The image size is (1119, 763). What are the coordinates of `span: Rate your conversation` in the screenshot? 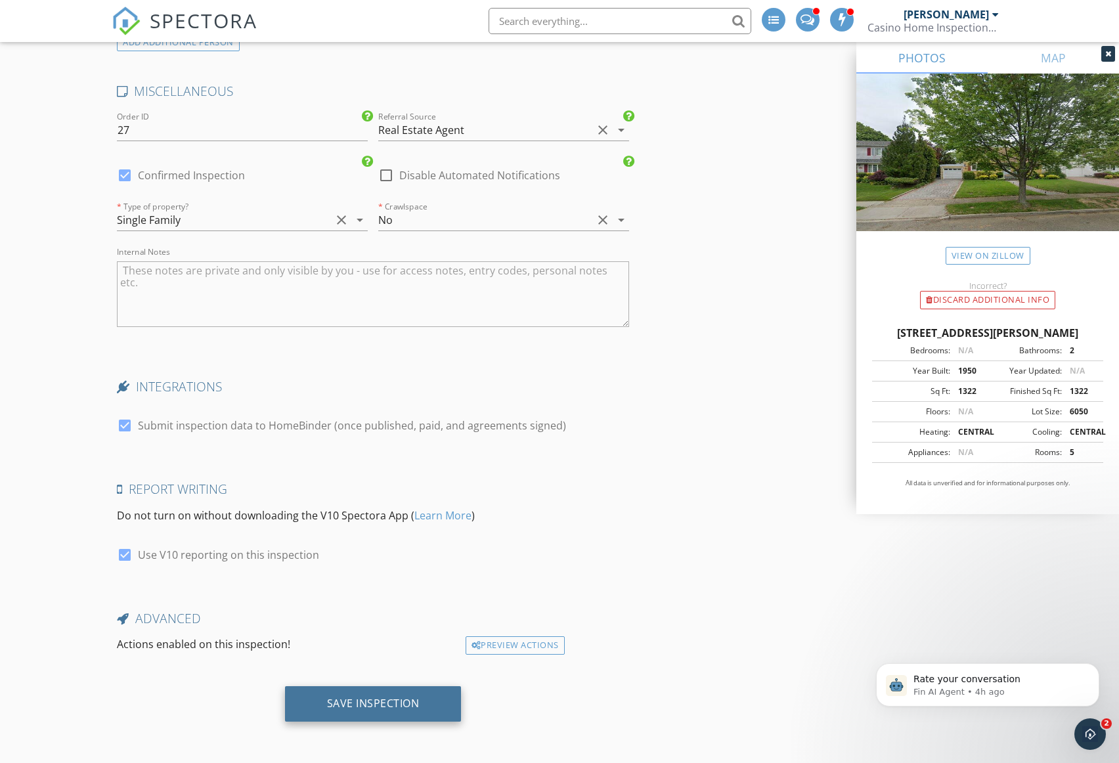 It's located at (110, 43).